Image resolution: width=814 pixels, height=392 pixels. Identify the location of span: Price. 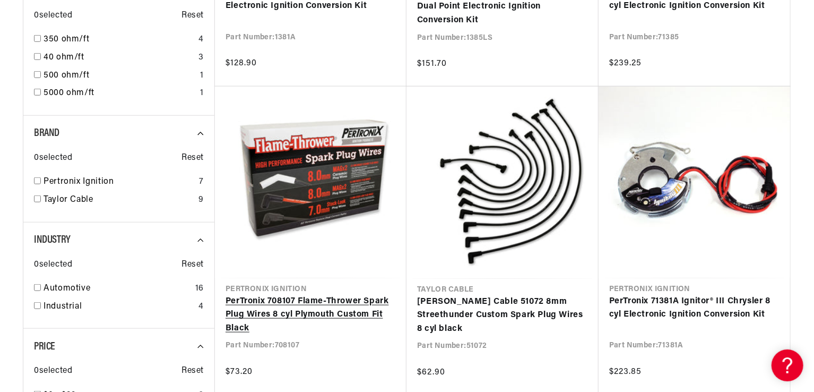
(45, 347).